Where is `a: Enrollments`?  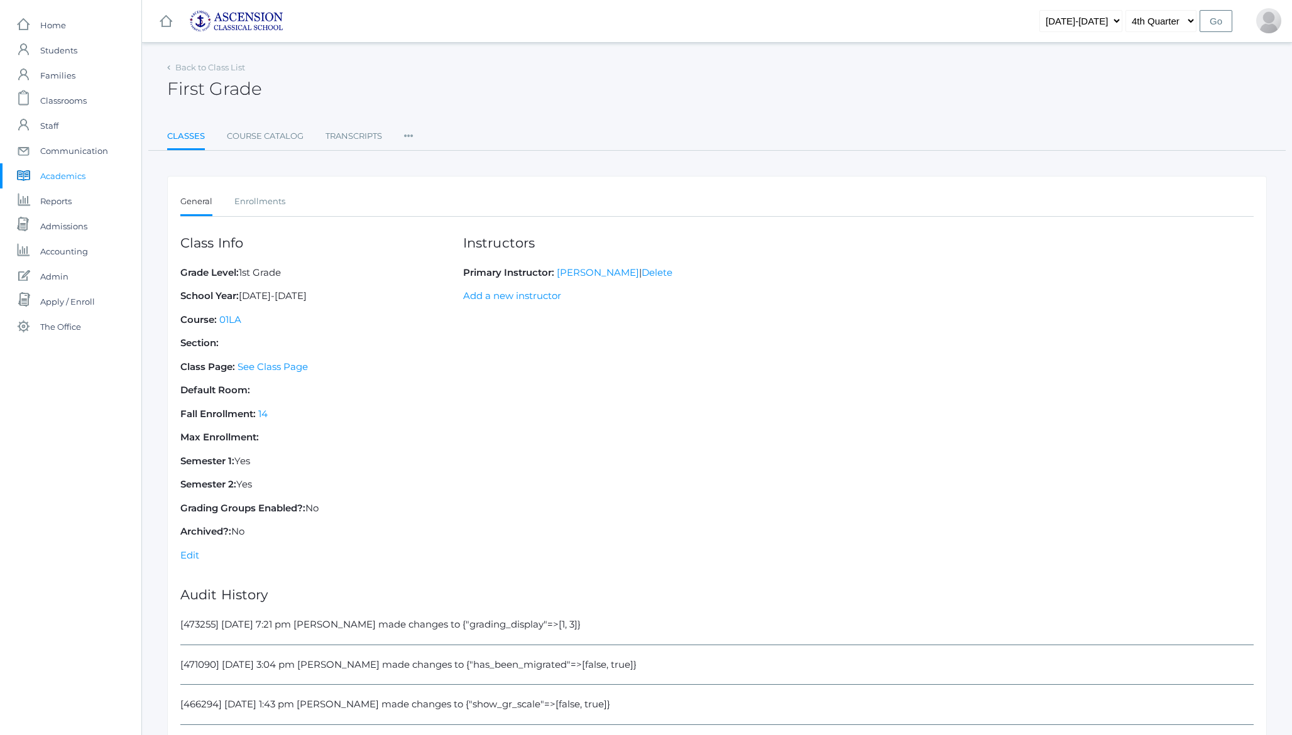
a: Enrollments is located at coordinates (260, 202).